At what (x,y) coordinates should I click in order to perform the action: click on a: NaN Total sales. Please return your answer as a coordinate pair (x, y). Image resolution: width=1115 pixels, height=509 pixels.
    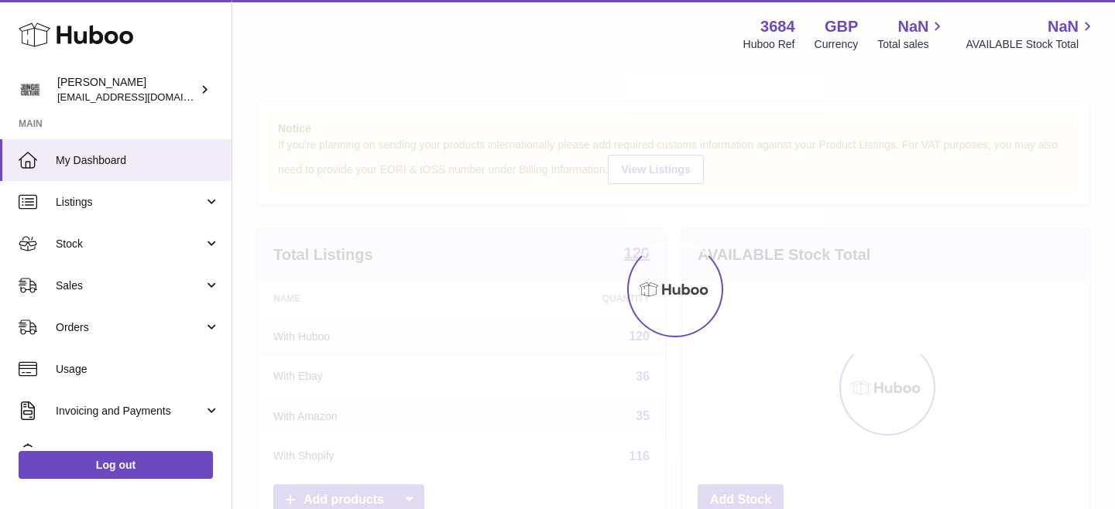
    Looking at the image, I should click on (911, 34).